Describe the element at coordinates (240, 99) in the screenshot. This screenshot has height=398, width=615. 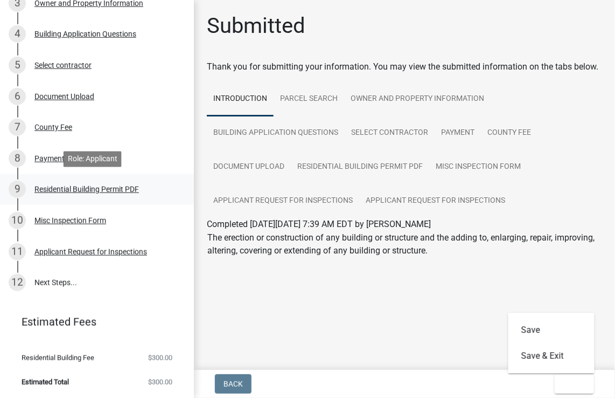
I see `a: Introduction` at that location.